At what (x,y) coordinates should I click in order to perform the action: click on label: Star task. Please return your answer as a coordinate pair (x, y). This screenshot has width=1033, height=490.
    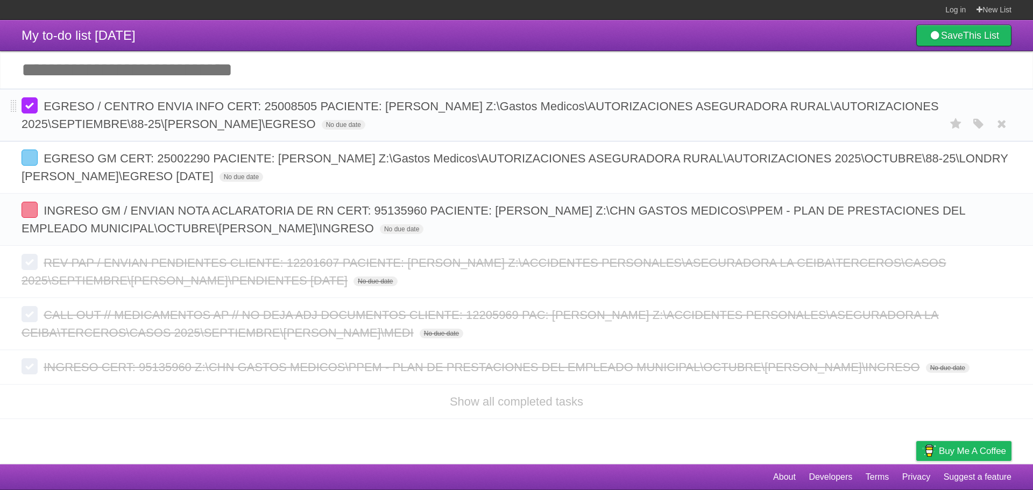
    Looking at the image, I should click on (956, 124).